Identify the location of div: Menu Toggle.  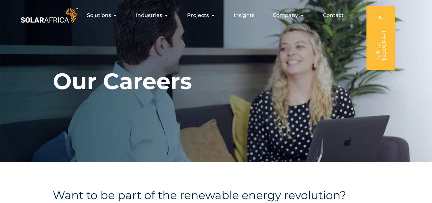
(214, 15).